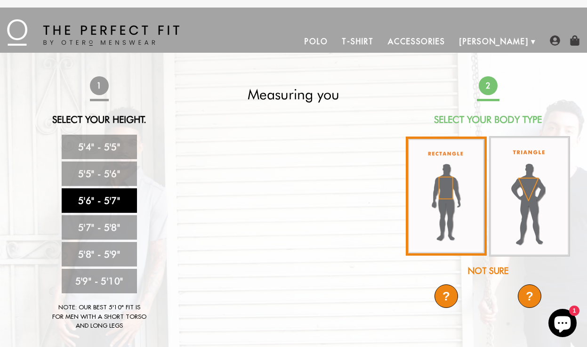 The width and height of the screenshot is (587, 347). What do you see at coordinates (488, 86) in the screenshot?
I see `span: 2` at bounding box center [488, 86].